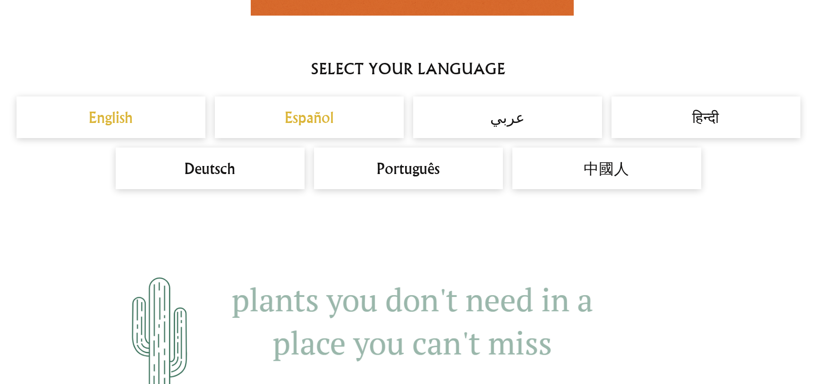  I want to click on h2: Deutsch, so click(210, 168).